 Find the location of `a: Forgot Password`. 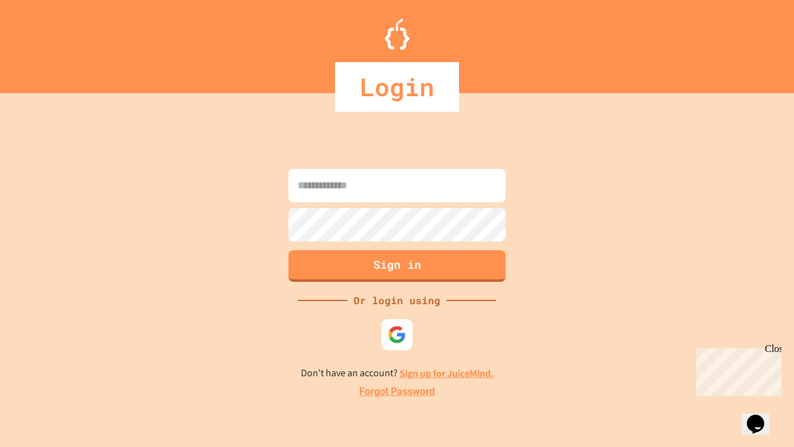

a: Forgot Password is located at coordinates (397, 391).